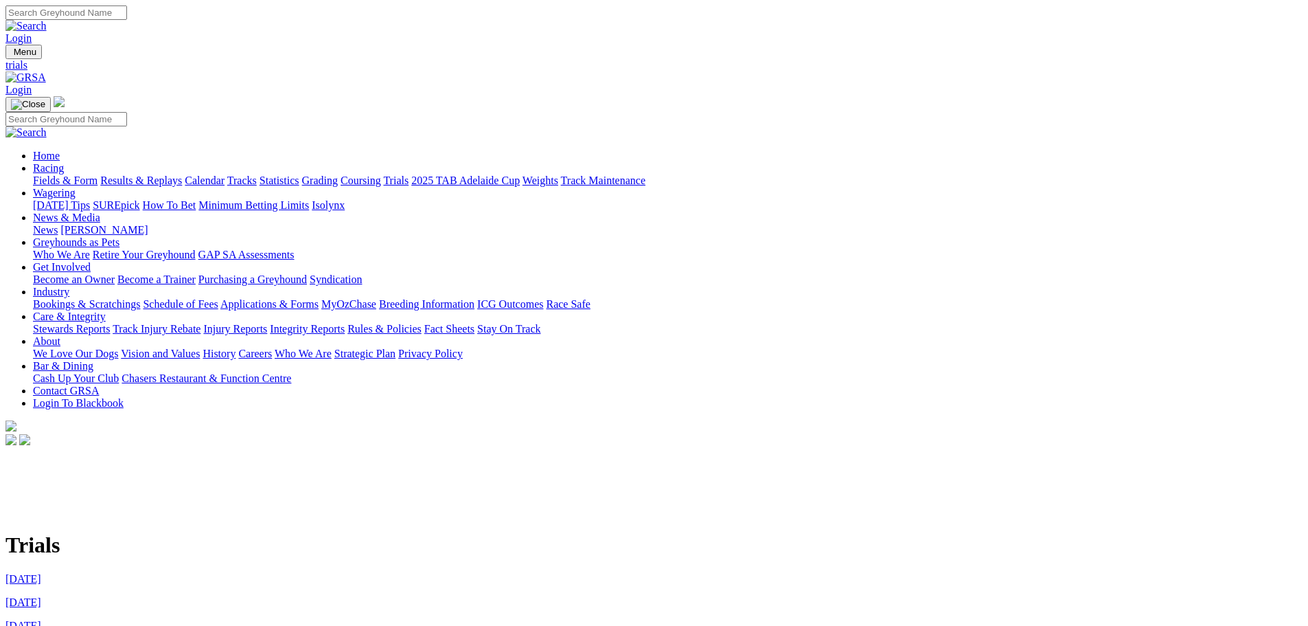 The height and width of the screenshot is (626, 1308). Describe the element at coordinates (160, 353) in the screenshot. I see `a: Vision and Values` at that location.